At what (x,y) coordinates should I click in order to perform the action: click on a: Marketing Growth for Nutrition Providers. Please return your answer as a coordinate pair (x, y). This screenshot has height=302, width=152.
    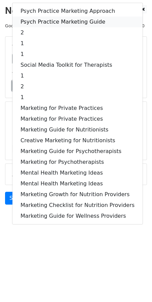
    Looking at the image, I should click on (78, 194).